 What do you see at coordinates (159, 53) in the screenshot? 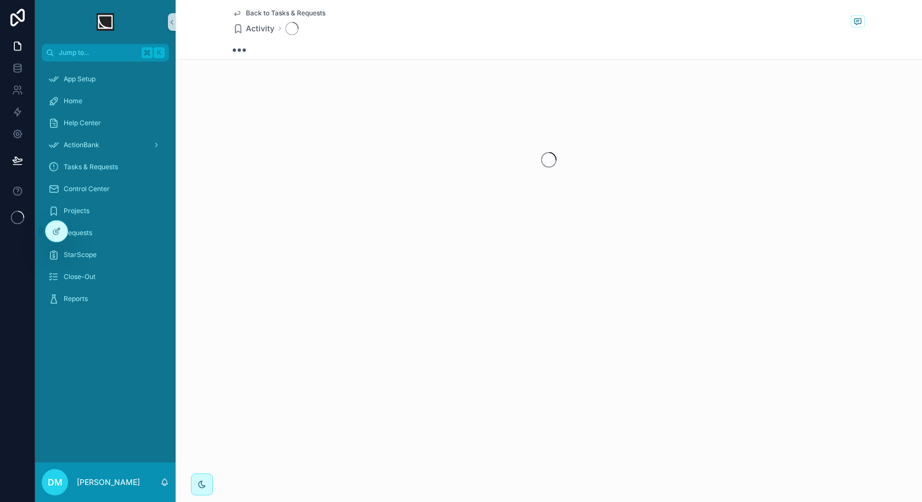
I see `span: K` at bounding box center [159, 53].